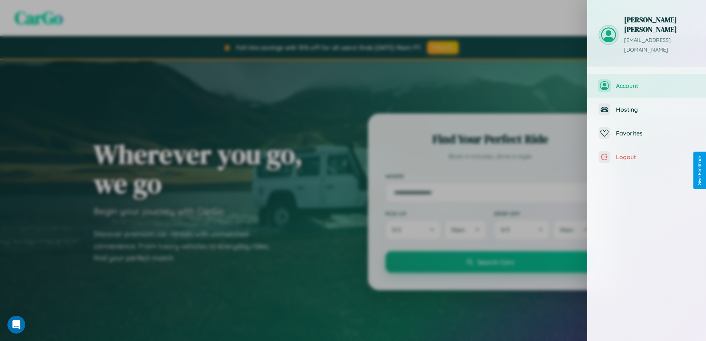  What do you see at coordinates (647, 86) in the screenshot?
I see `button: Account` at bounding box center [647, 86].